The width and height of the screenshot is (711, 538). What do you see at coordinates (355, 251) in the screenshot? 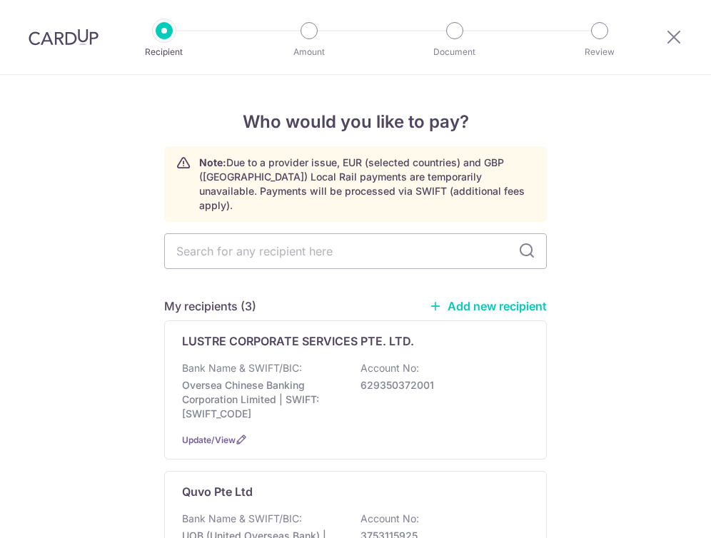
I see `input: Search for any recipient here` at bounding box center [355, 251].